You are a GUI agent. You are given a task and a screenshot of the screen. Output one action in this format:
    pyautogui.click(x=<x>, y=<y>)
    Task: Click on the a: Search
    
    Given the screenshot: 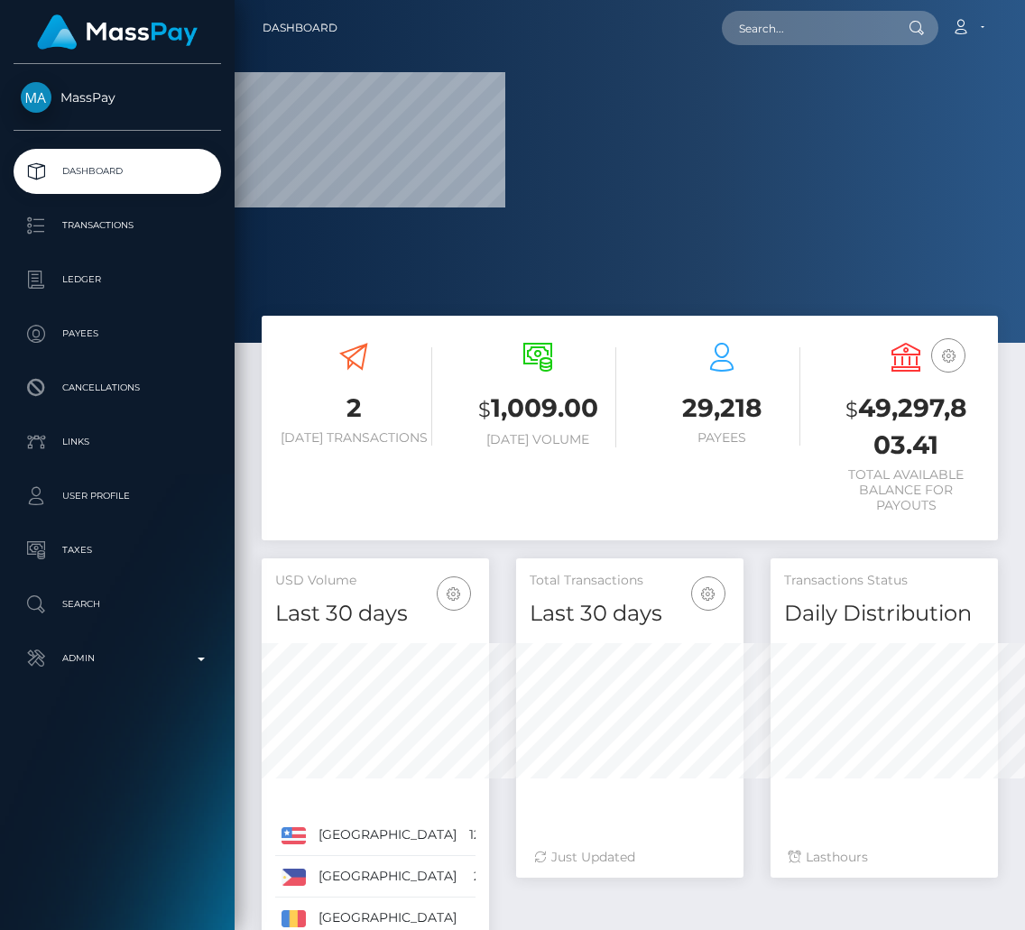 What is the action you would take?
    pyautogui.click(x=117, y=605)
    